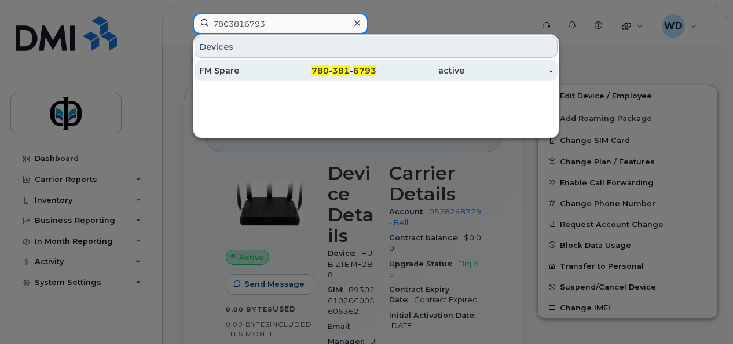 The image size is (733, 344). Describe the element at coordinates (420, 71) in the screenshot. I see `div: active` at that location.